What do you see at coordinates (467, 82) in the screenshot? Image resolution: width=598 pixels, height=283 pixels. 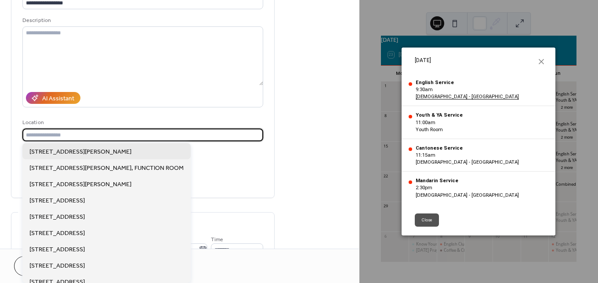 I see `div: English Service` at bounding box center [467, 82].